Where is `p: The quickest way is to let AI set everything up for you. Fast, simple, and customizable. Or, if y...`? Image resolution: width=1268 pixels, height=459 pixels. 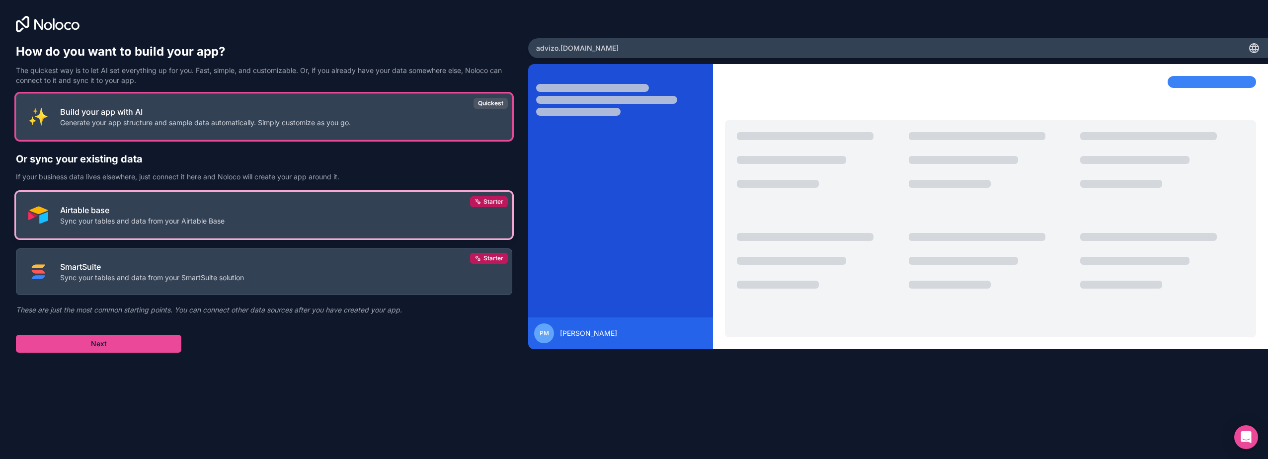 p: The quickest way is to let AI set everything up for you. Fast, simple, and customizable. Or, if y... is located at coordinates (264, 76).